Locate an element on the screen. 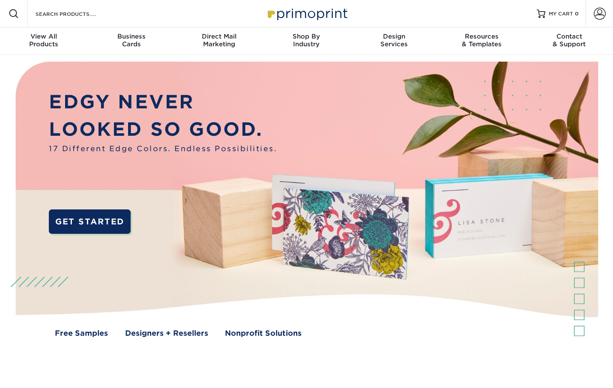 Image resolution: width=613 pixels, height=388 pixels. div: Industry is located at coordinates (306, 40).